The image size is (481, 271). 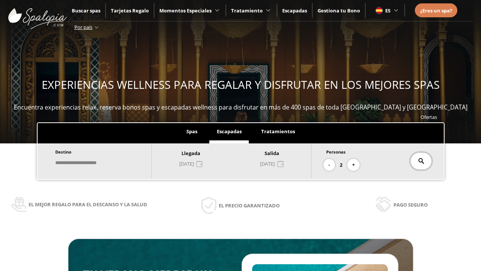 I want to click on span: Ofertas, so click(x=429, y=117).